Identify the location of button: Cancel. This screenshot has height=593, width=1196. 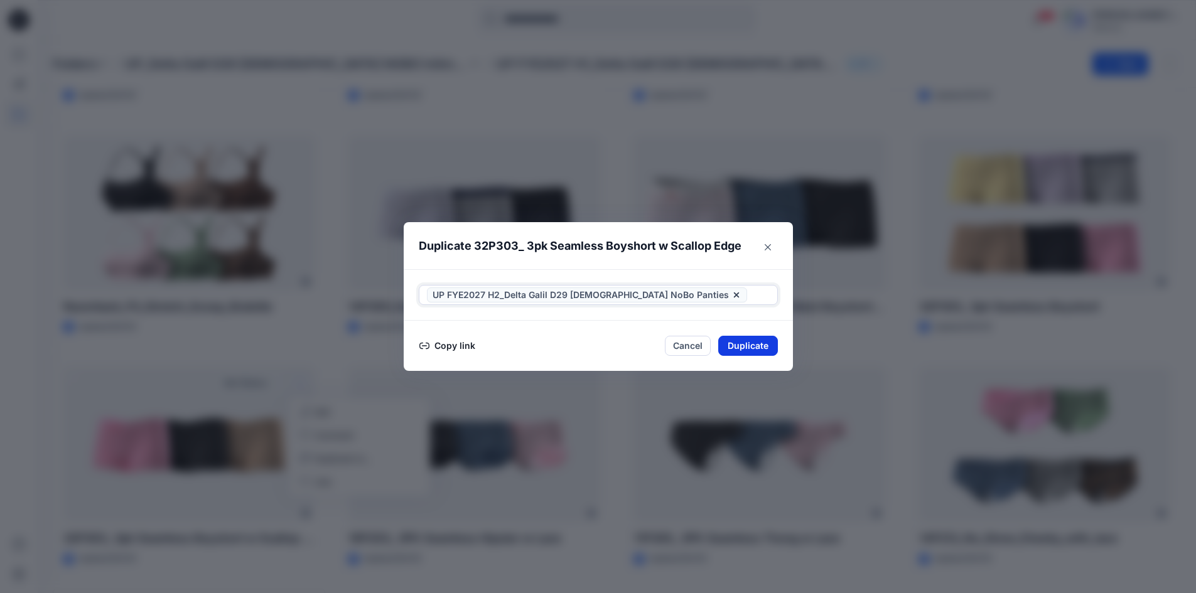
(688, 346).